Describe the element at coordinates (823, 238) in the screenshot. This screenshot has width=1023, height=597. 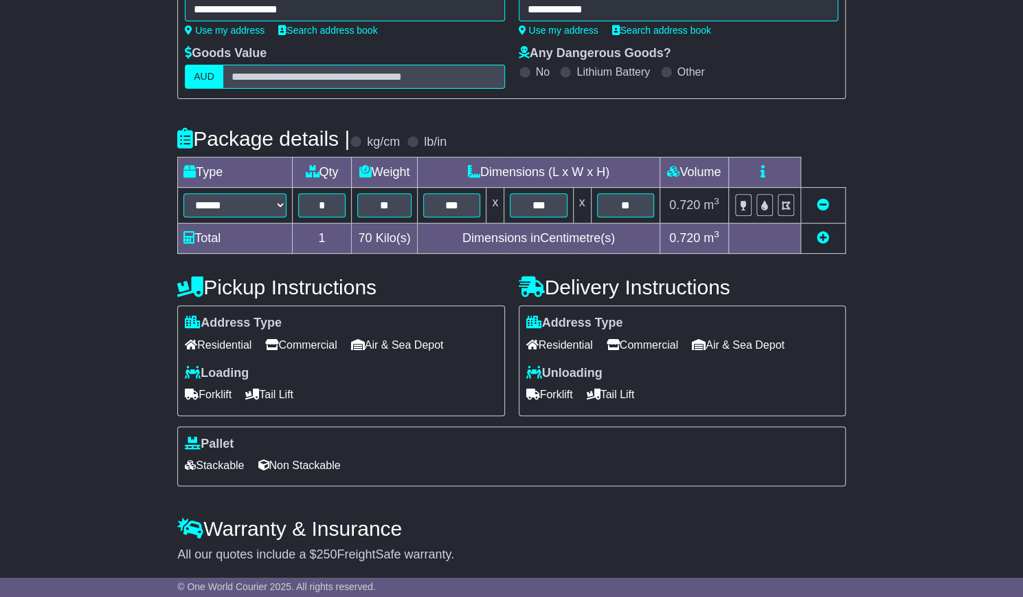
I see `a: Add new item` at that location.